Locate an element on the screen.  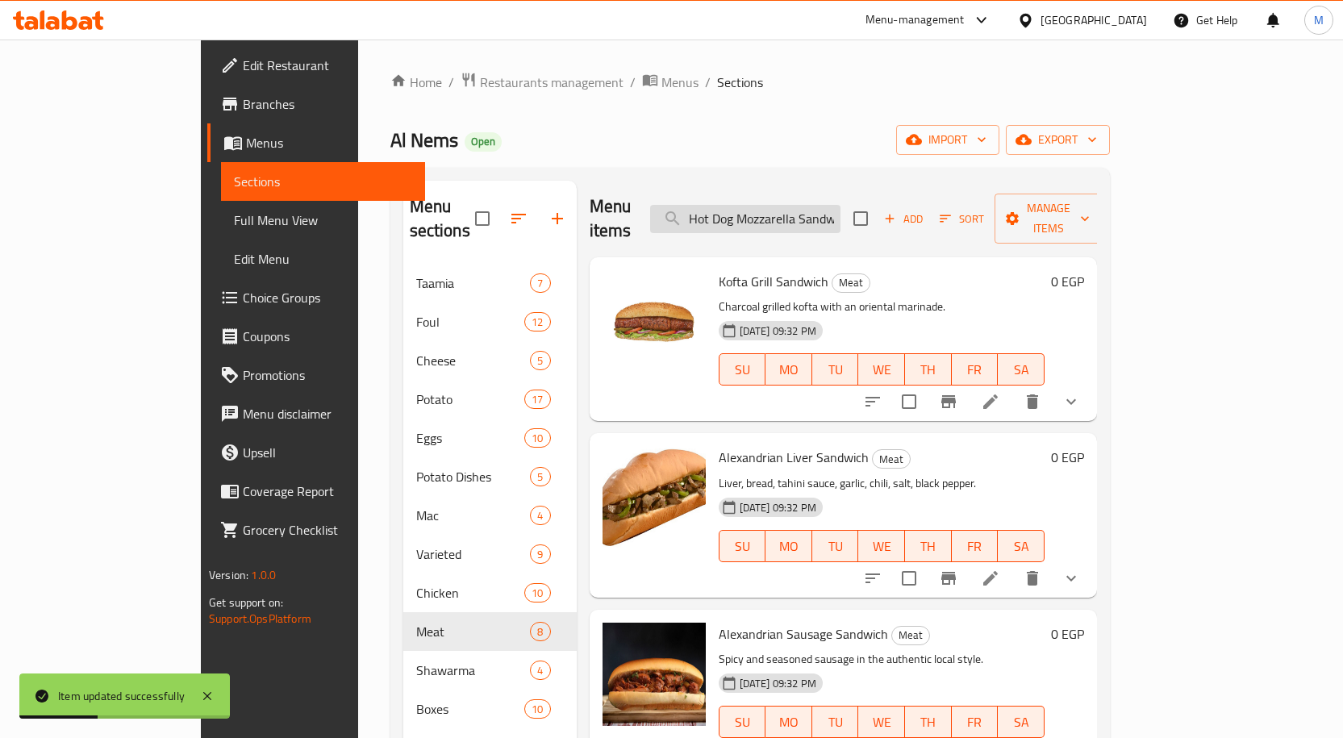
span: Sort sections is located at coordinates (519, 219).